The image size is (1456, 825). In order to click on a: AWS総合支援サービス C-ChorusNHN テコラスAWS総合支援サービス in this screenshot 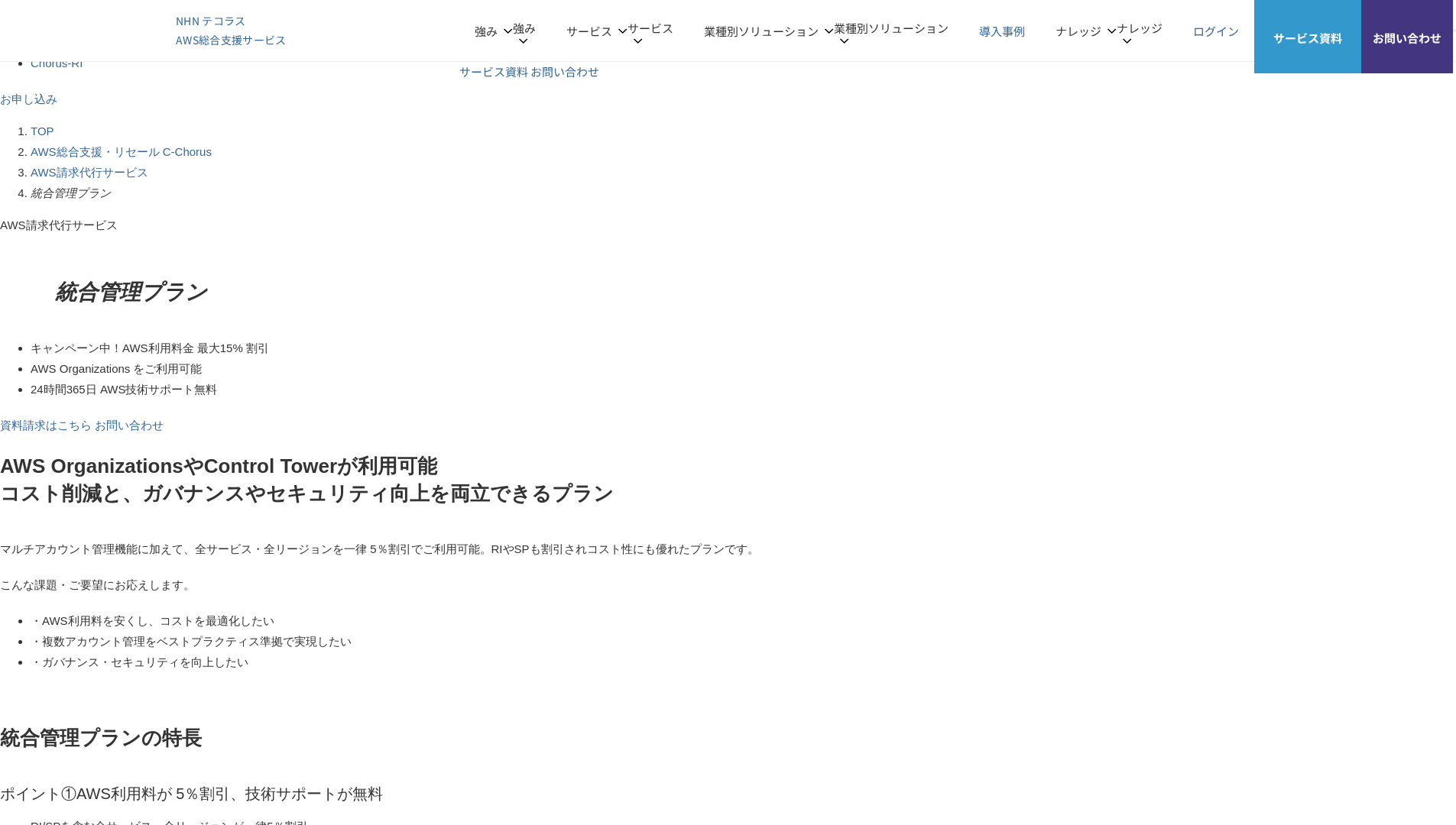, I will do `click(154, 31)`.